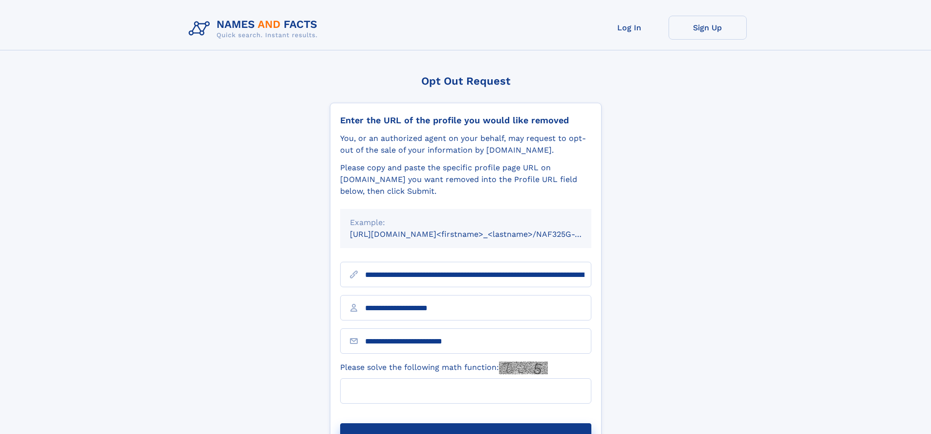 Image resolution: width=931 pixels, height=434 pixels. I want to click on a: Log In, so click(630, 27).